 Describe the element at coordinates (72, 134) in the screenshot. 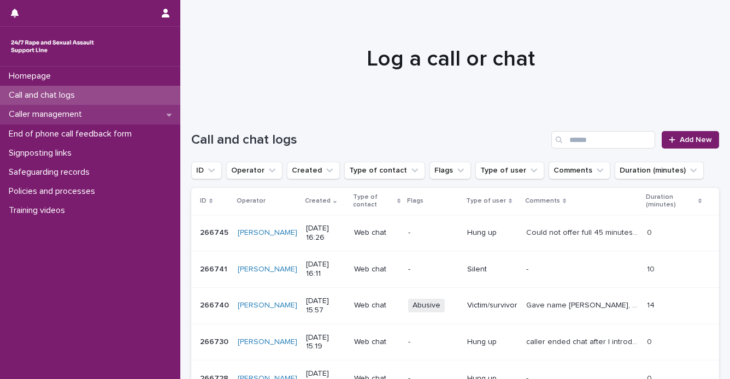

I see `p: End of phone call feedback form` at that location.